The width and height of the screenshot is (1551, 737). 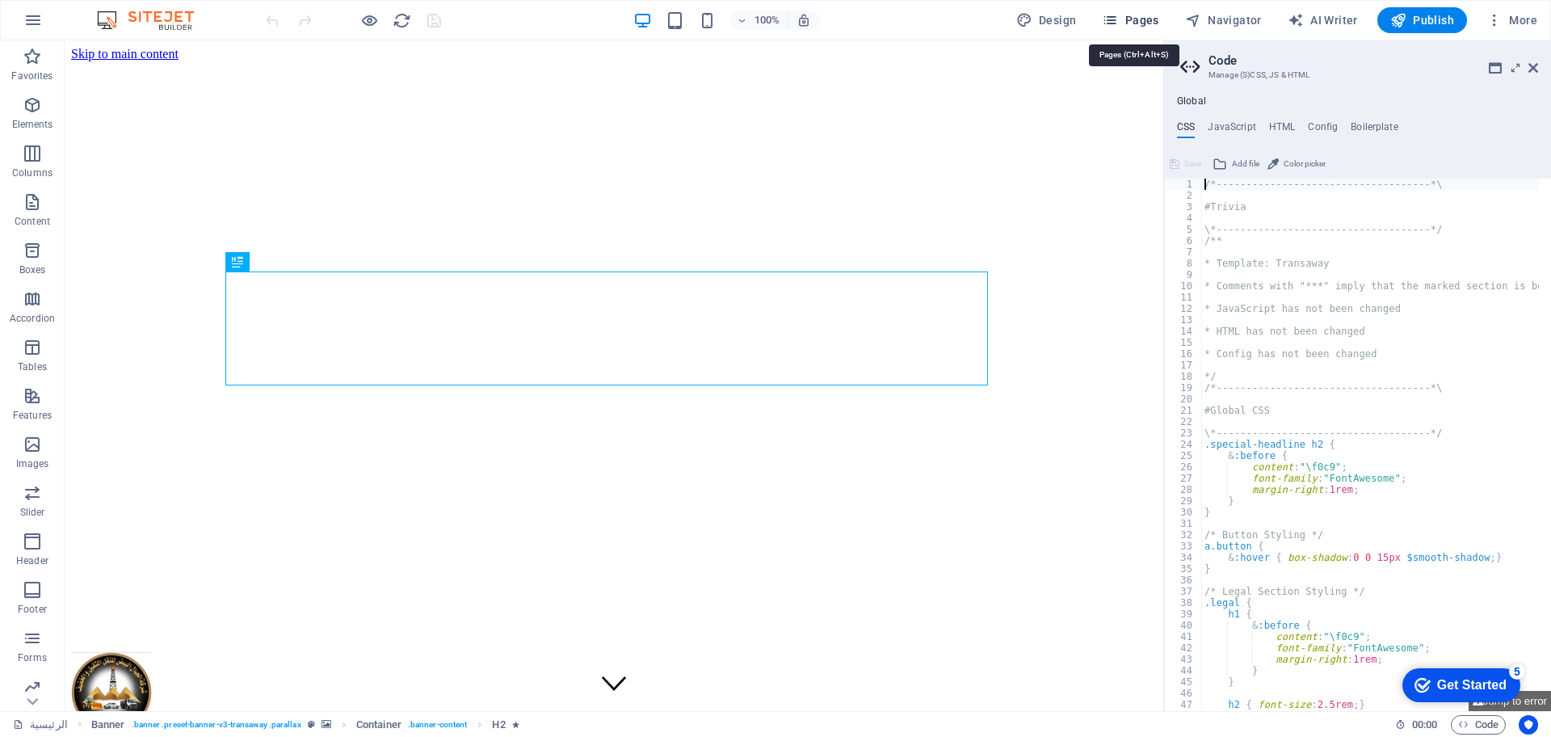 What do you see at coordinates (1223, 20) in the screenshot?
I see `button: Navigator` at bounding box center [1223, 20].